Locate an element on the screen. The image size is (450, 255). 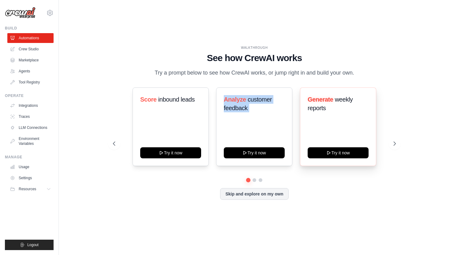
div: WALKTHROUGH is located at coordinates (254, 47).